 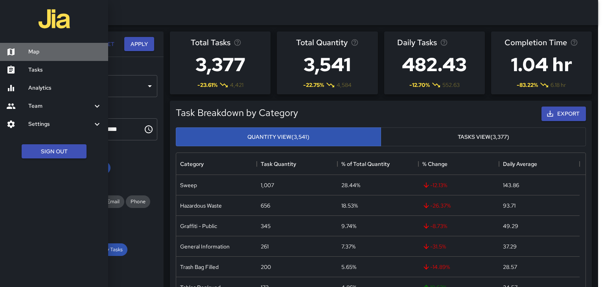 What do you see at coordinates (65, 52) in the screenshot?
I see `h6: Map` at bounding box center [65, 52].